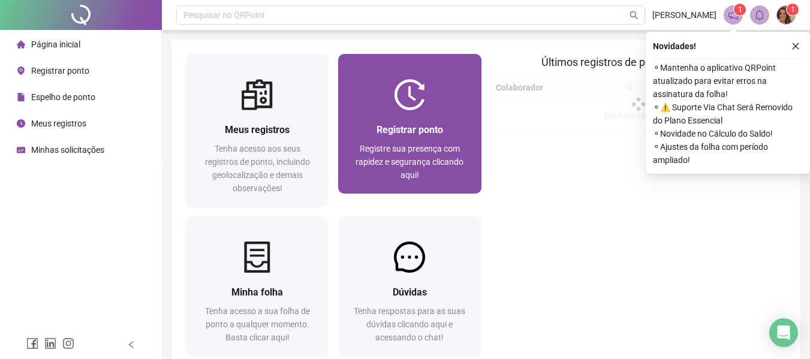 This screenshot has height=359, width=810. I want to click on span: Últimos registros de ponto sincronizados, so click(638, 62).